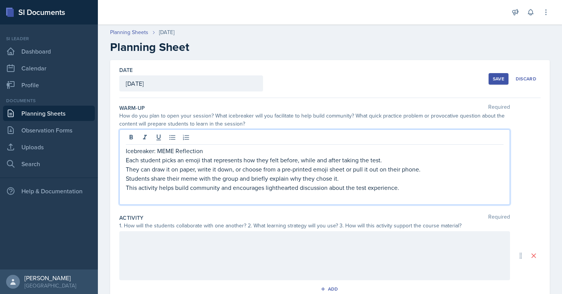 The width and height of the screenshot is (562, 294). I want to click on h2: Planning Sheet, so click(330, 47).